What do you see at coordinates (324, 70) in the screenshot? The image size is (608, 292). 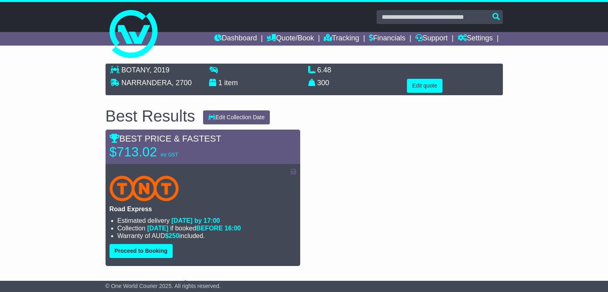 I see `span: 6.48` at bounding box center [324, 70].